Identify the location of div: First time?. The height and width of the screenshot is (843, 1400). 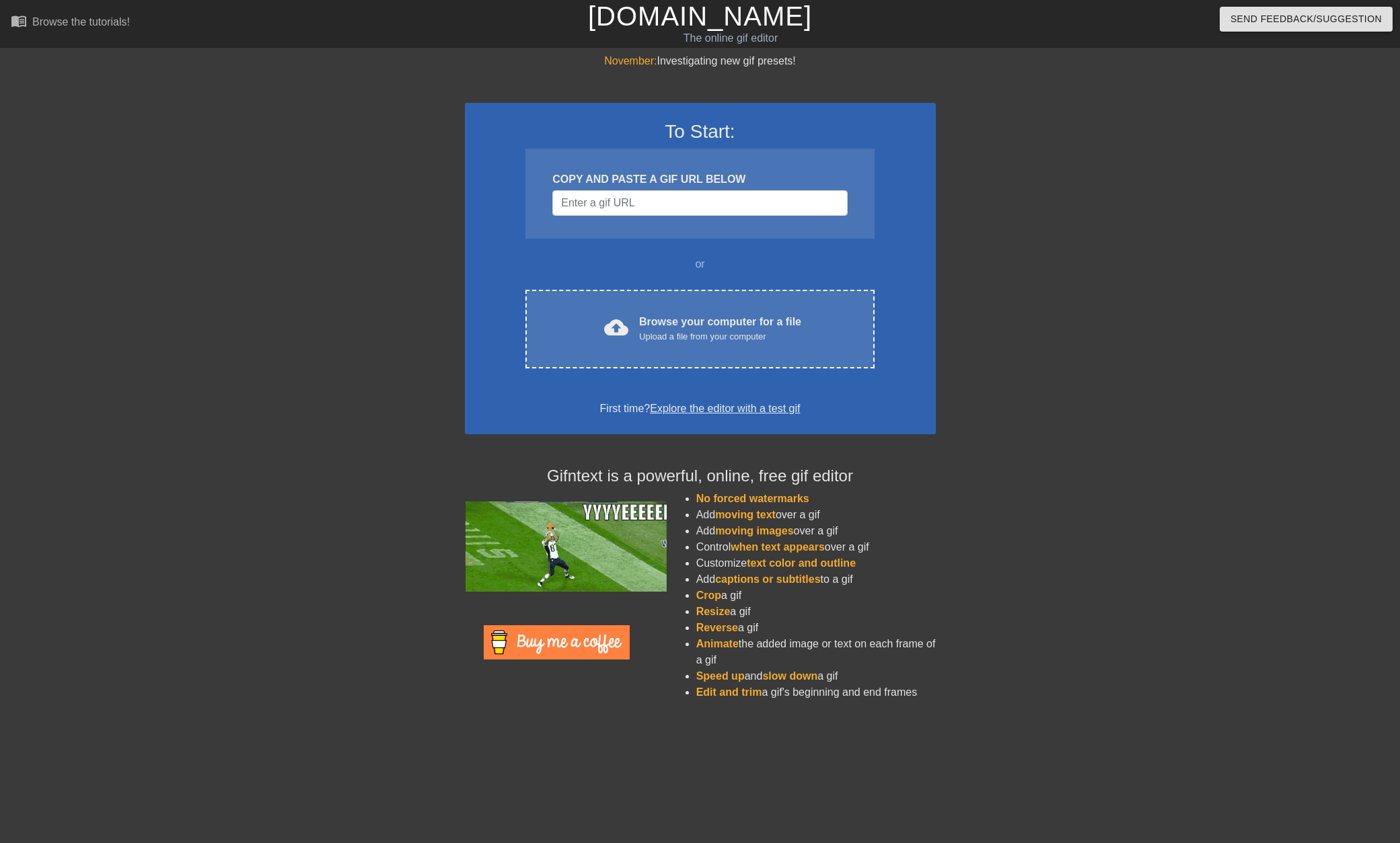
(700, 409).